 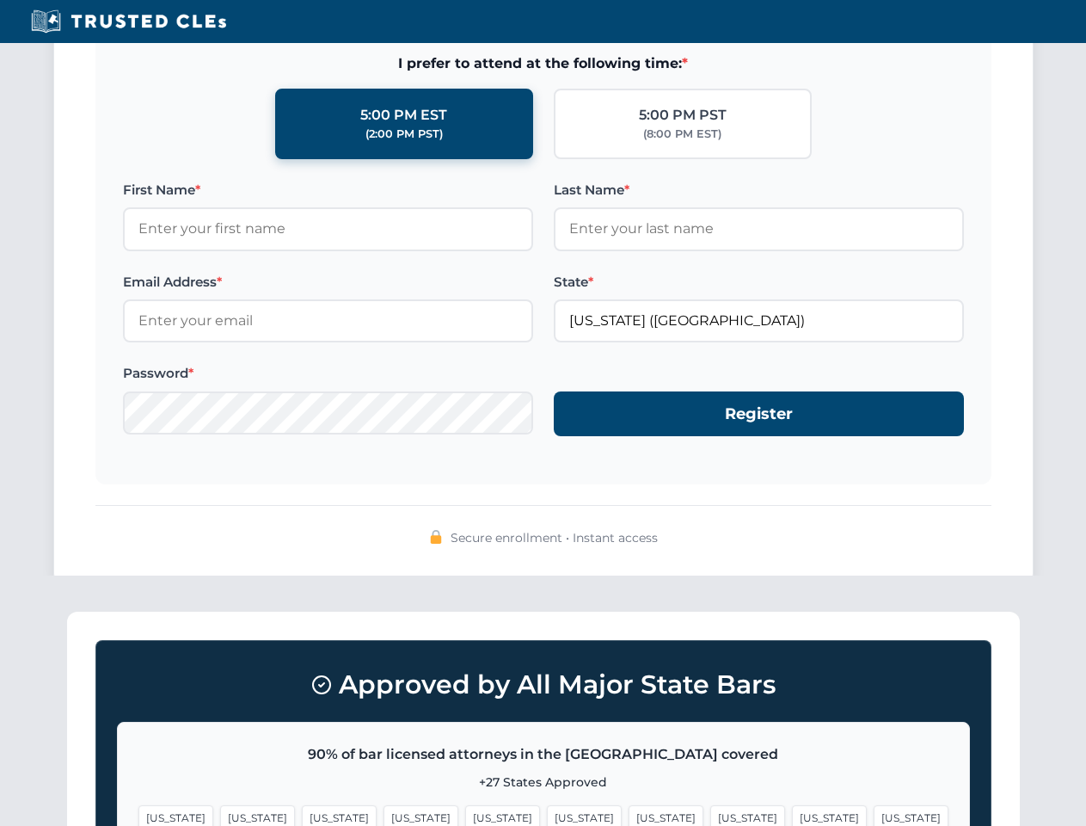 I want to click on input: Enter your email, so click(x=328, y=321).